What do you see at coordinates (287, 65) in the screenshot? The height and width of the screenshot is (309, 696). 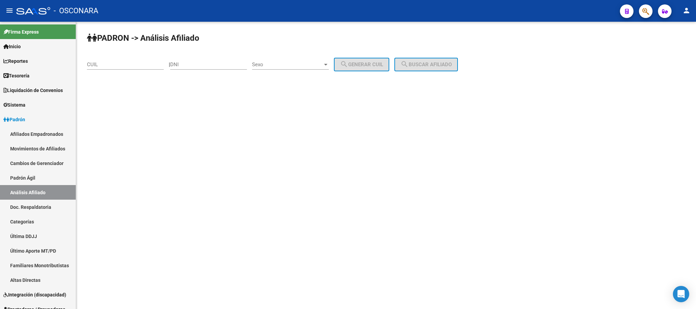 I see `span: Sexo` at bounding box center [287, 65].